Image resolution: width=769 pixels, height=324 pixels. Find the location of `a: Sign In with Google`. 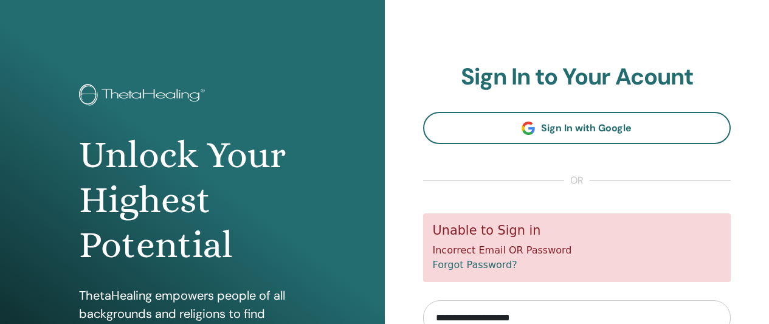

a: Sign In with Google is located at coordinates (577, 128).